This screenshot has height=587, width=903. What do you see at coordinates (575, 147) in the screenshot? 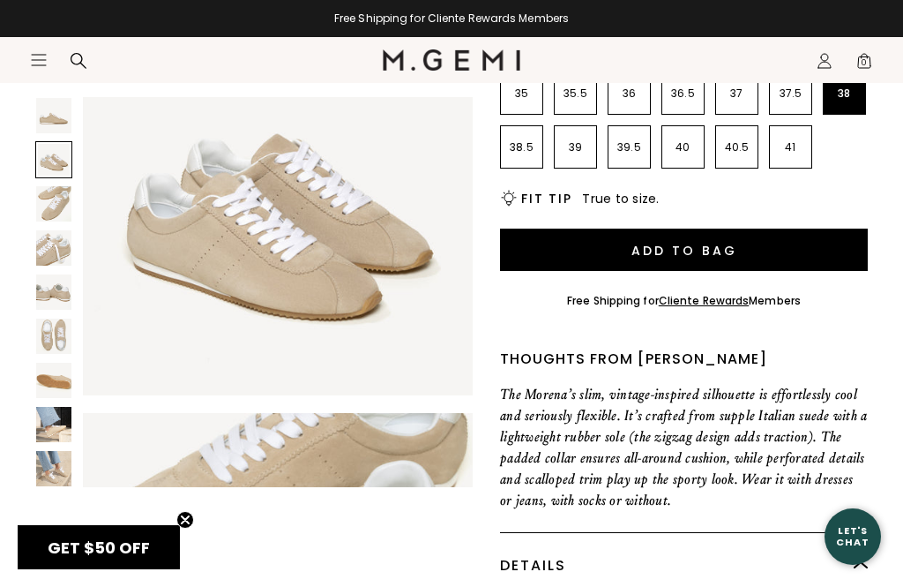
I see `p: 39` at bounding box center [575, 147].